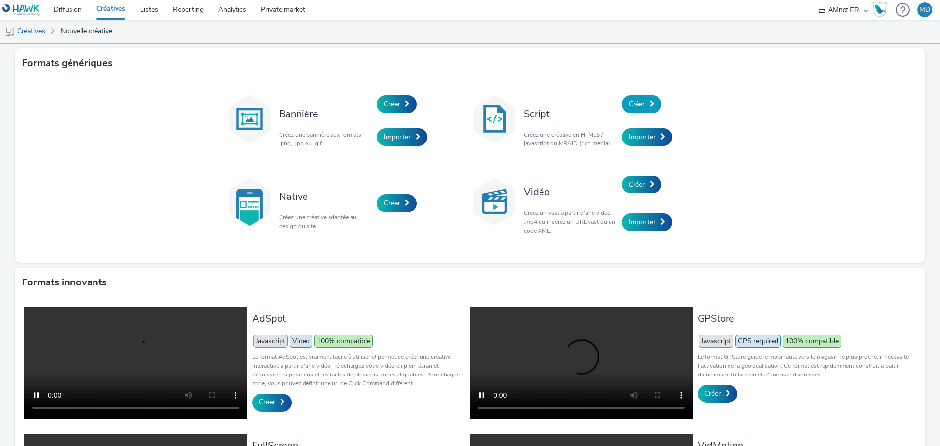 Image resolution: width=940 pixels, height=446 pixels. Describe the element at coordinates (570, 139) in the screenshot. I see `p: Créez une créative en HTML5 / javascript ou MRAID (rich media).` at that location.